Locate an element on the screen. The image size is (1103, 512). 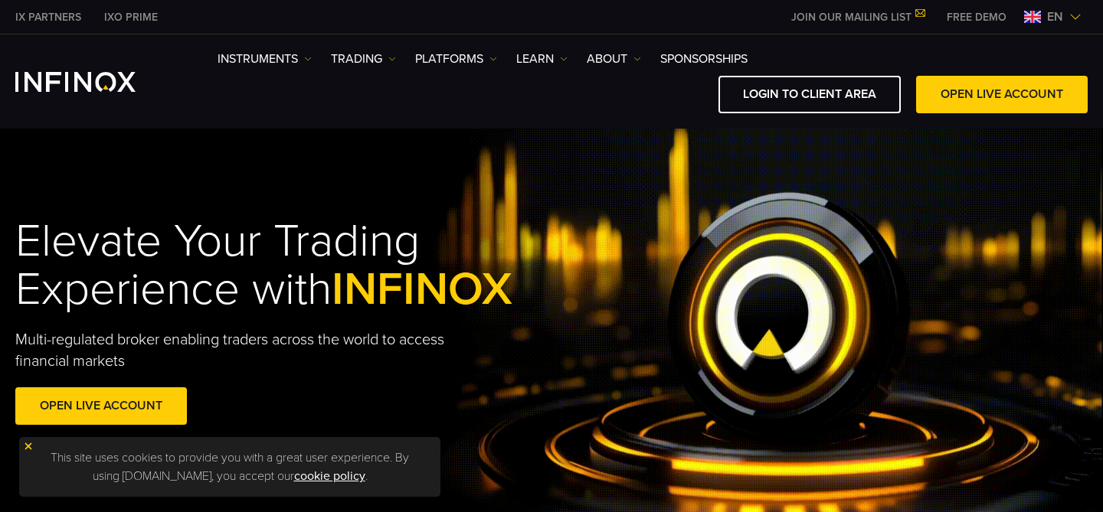
a: Instruments is located at coordinates (264, 59).